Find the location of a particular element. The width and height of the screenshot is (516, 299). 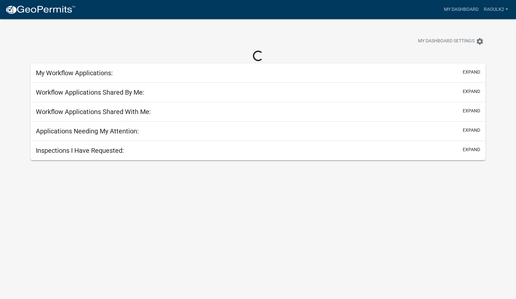

h5: My Workflow Applications: is located at coordinates (74, 73).